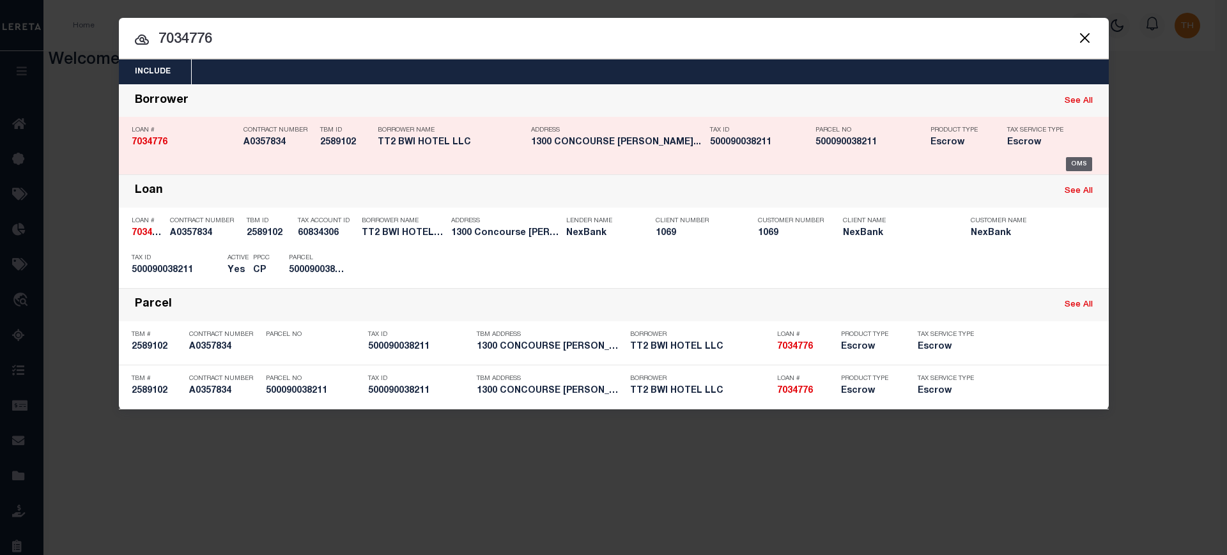 Image resolution: width=1227 pixels, height=555 pixels. Describe the element at coordinates (1025, 221) in the screenshot. I see `p: Customer Name` at that location.